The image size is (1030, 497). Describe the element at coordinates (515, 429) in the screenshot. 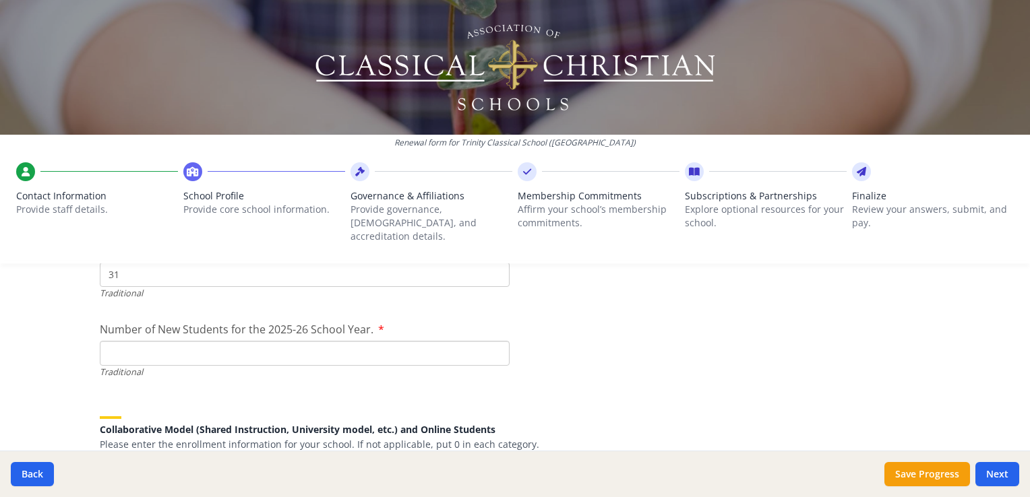

I see `h5: Collaborative Model (Shared Instruction, University model, etc.) and Online Students` at that location.